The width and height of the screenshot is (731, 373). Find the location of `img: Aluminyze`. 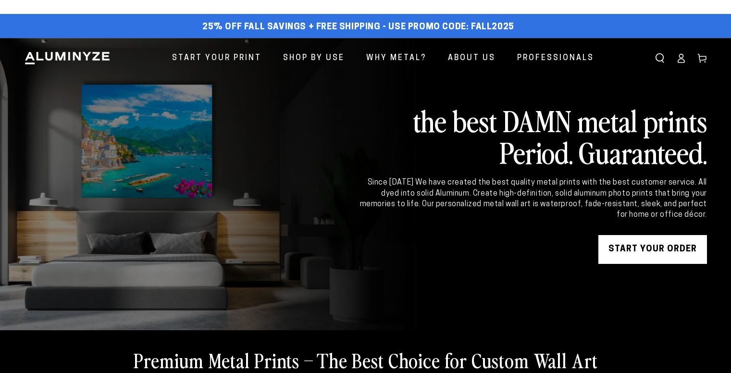

img: Aluminyze is located at coordinates (67, 58).